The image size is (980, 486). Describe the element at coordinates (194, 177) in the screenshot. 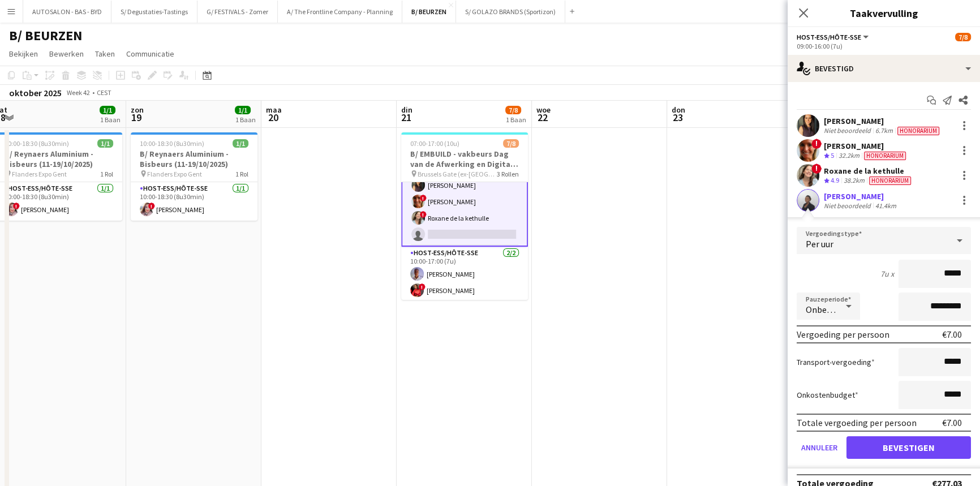

I see `app-job-card: 10:00-18:30 (8u30min)1/1B/ Reynaers Aluminium - Bisbeurs (11-19/10/2025) Flanders Expo Gent1 RolH...` at that location.